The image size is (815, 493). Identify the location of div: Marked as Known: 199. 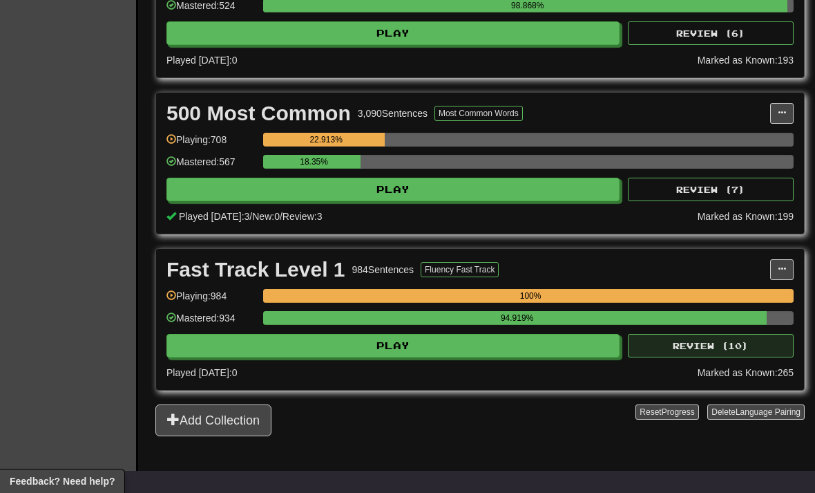
(745, 216).